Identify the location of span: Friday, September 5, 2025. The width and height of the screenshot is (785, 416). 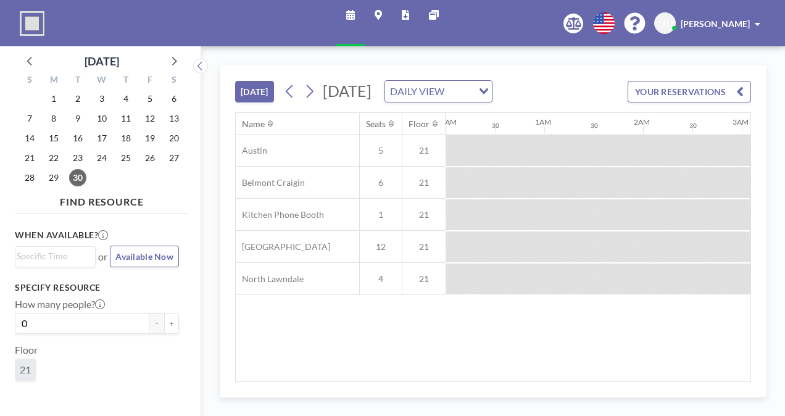
(150, 99).